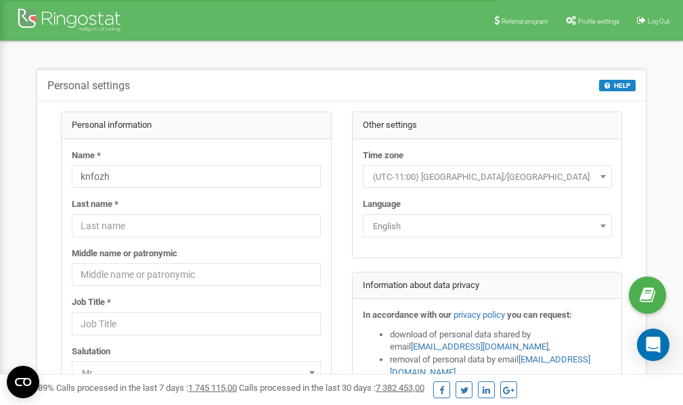 This screenshot has width=683, height=405. I want to click on u: 7 382 453,00, so click(400, 388).